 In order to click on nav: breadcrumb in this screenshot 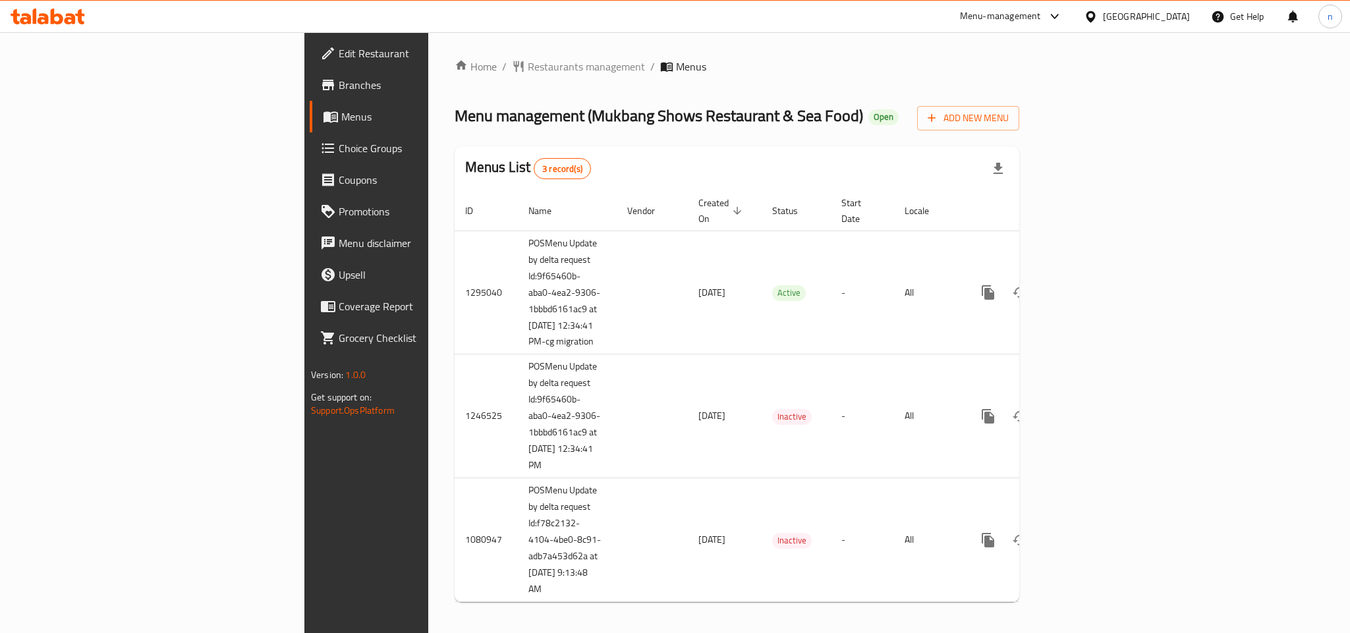, I will do `click(737, 67)`.